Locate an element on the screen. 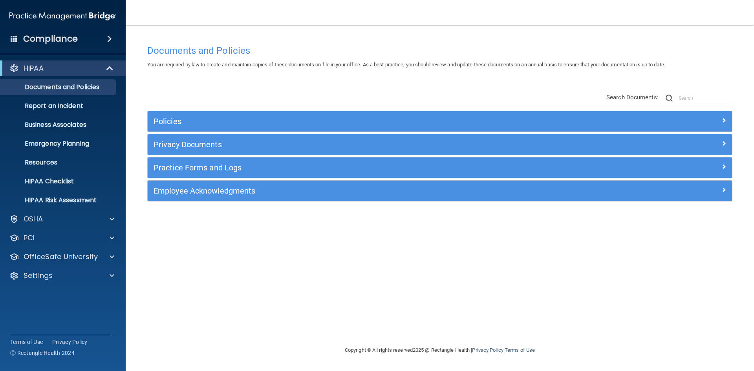 Image resolution: width=754 pixels, height=371 pixels. p: PCI is located at coordinates (29, 238).